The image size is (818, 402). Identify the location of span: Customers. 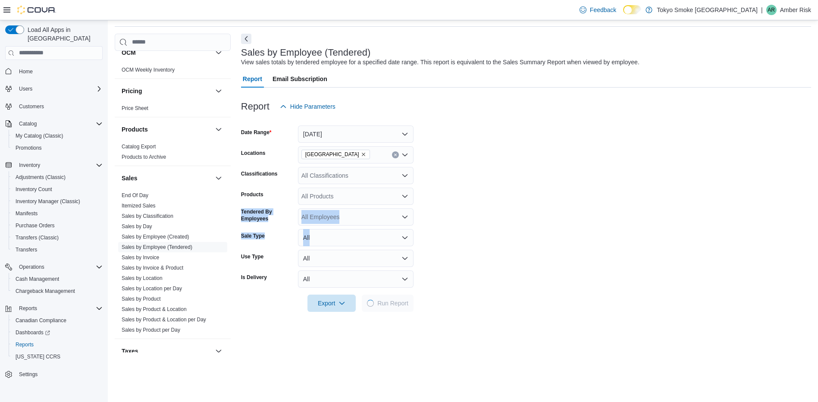
(59, 106).